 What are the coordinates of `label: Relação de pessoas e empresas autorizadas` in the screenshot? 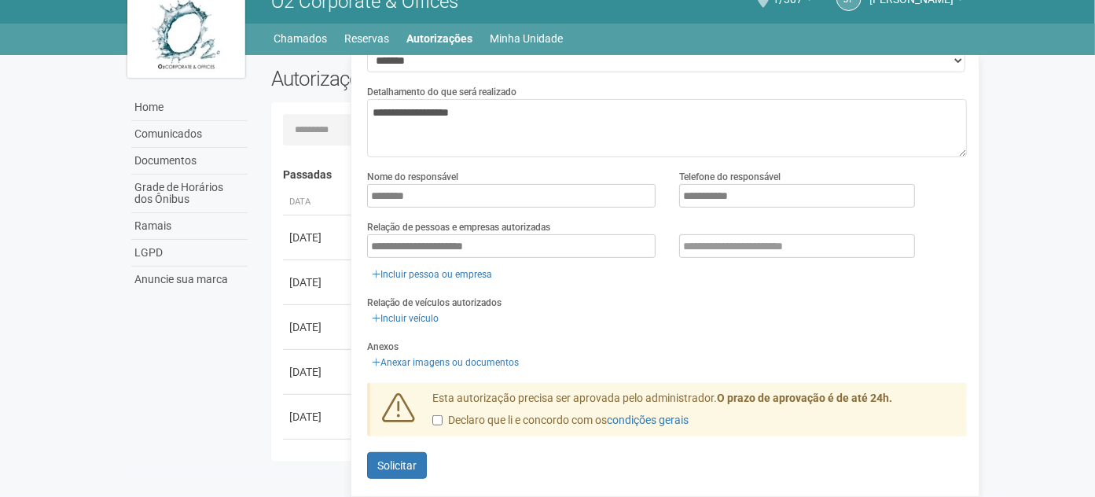 It's located at (458, 227).